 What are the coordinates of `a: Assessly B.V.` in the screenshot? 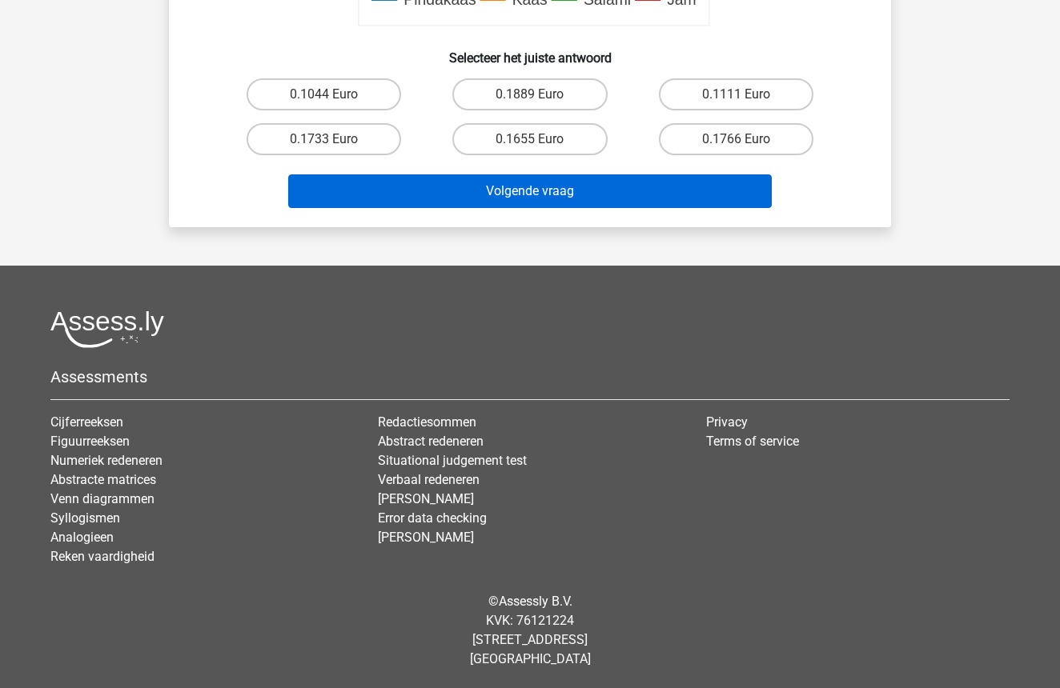 It's located at (535, 601).